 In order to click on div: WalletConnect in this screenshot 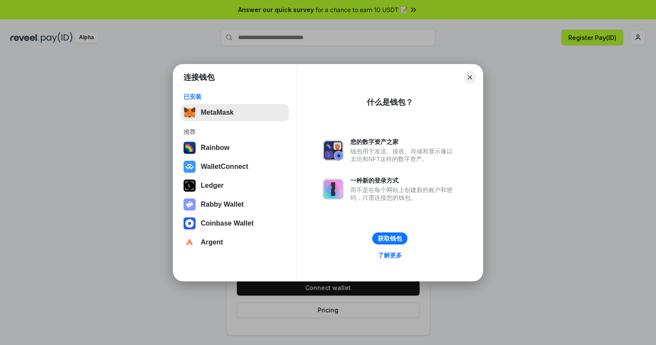, I will do `click(224, 167)`.